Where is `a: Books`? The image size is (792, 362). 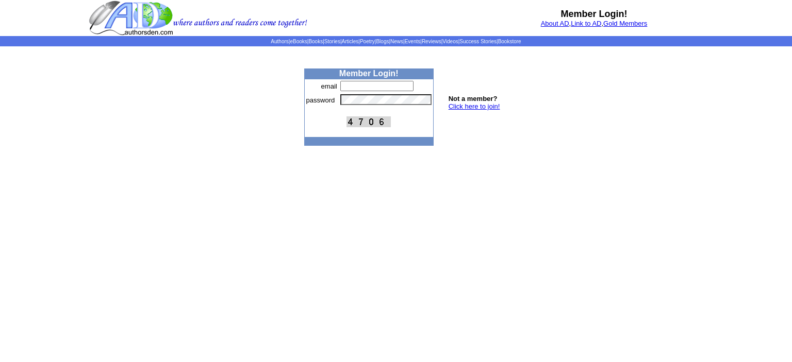 a: Books is located at coordinates (315, 41).